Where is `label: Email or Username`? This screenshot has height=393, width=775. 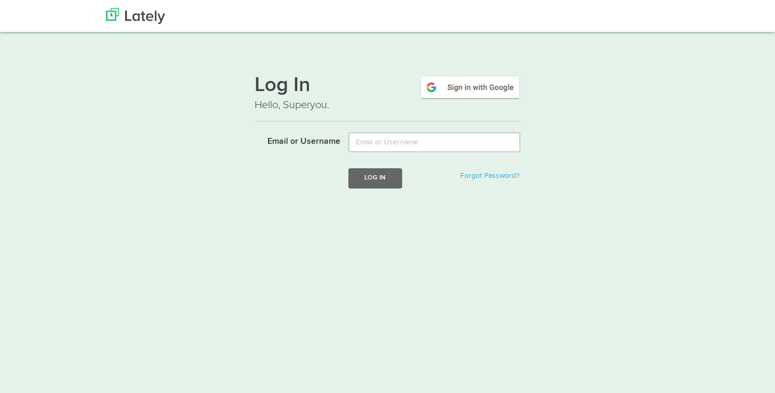 label: Email or Username is located at coordinates (293, 140).